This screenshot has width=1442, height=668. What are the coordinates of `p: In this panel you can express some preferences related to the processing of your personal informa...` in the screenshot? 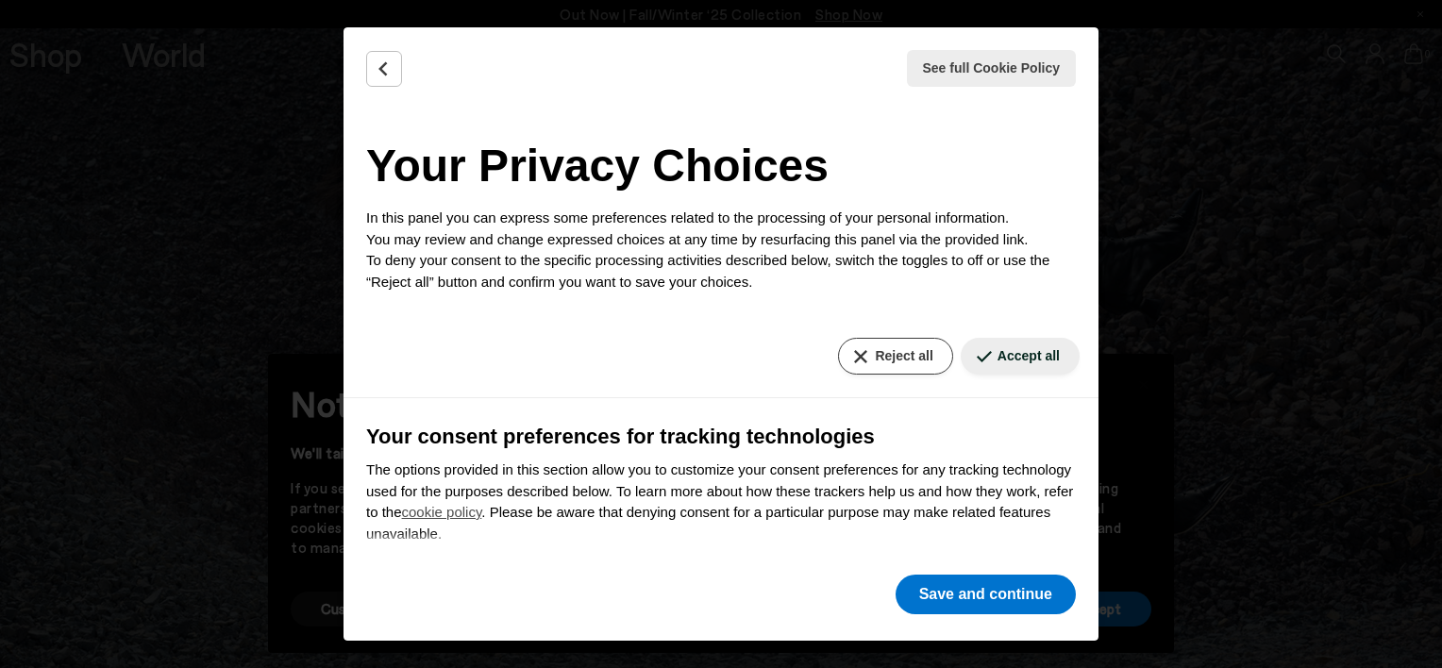 It's located at (721, 250).